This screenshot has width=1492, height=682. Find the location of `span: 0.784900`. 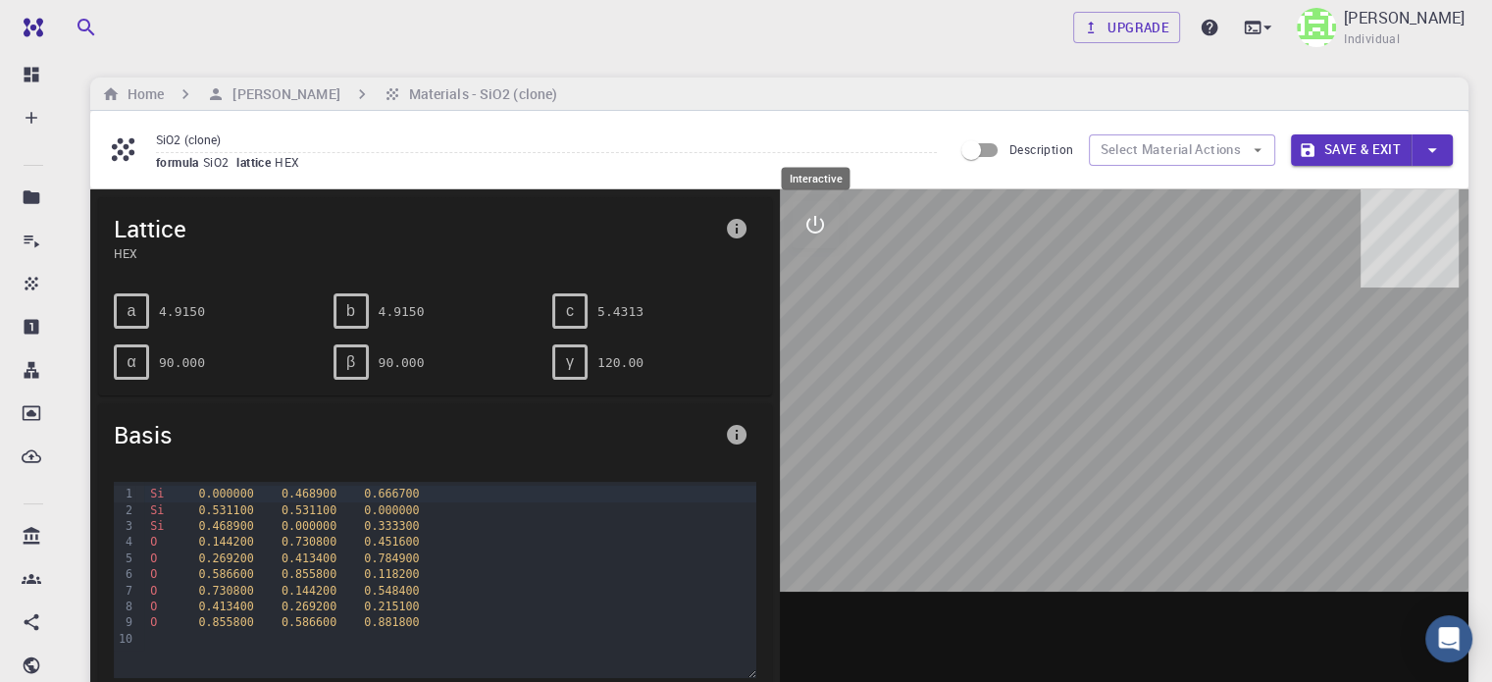

span: 0.784900 is located at coordinates (392, 558).